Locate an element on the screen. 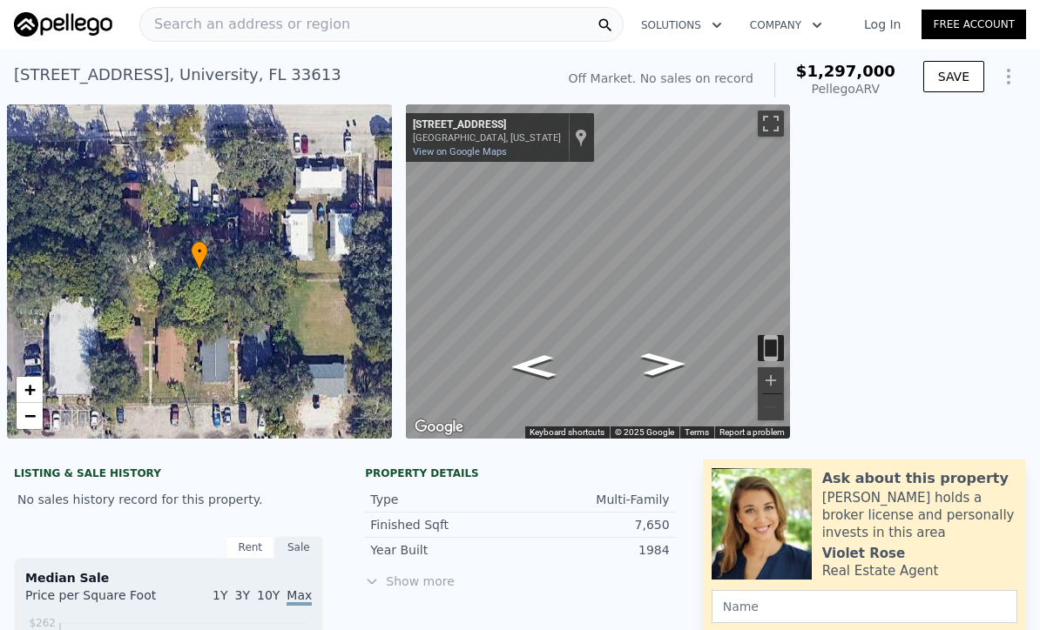 The image size is (1040, 630). tspan: $262 is located at coordinates (42, 624).